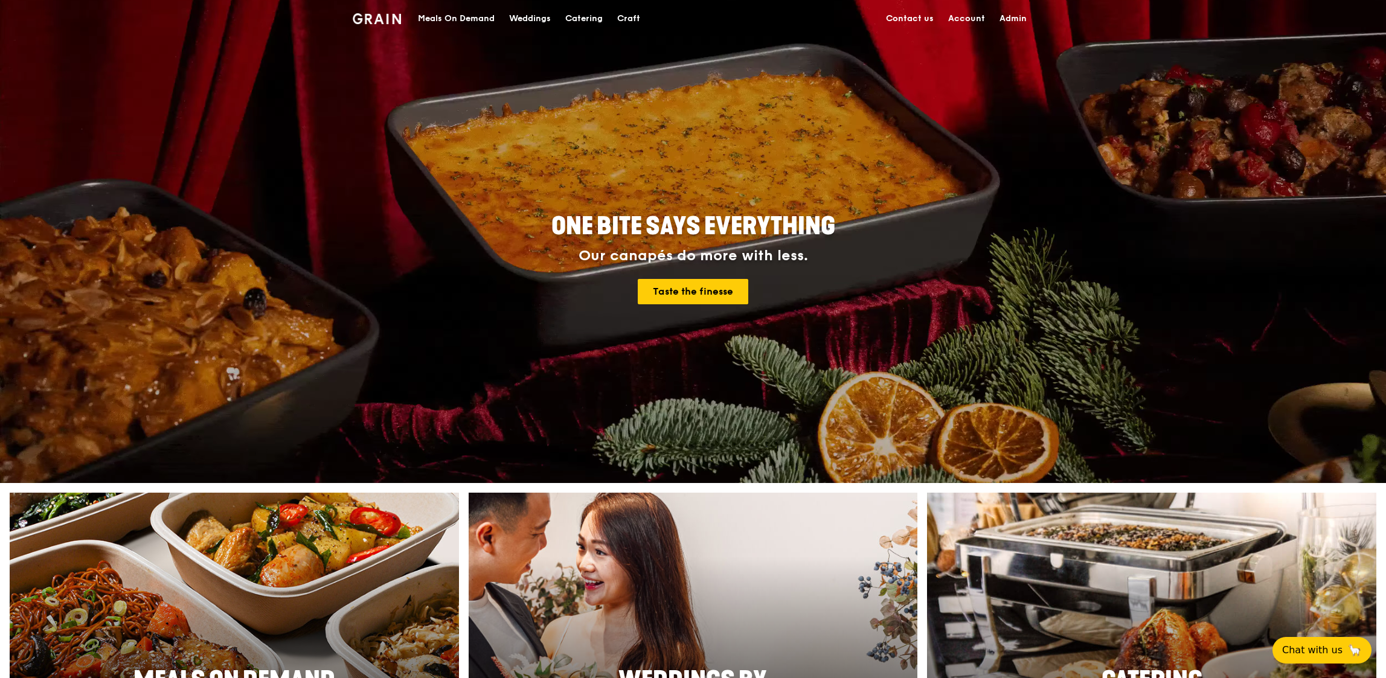 This screenshot has width=1386, height=678. What do you see at coordinates (693, 226) in the screenshot?
I see `span: ONE BITE SAYS EVERYTHING` at bounding box center [693, 226].